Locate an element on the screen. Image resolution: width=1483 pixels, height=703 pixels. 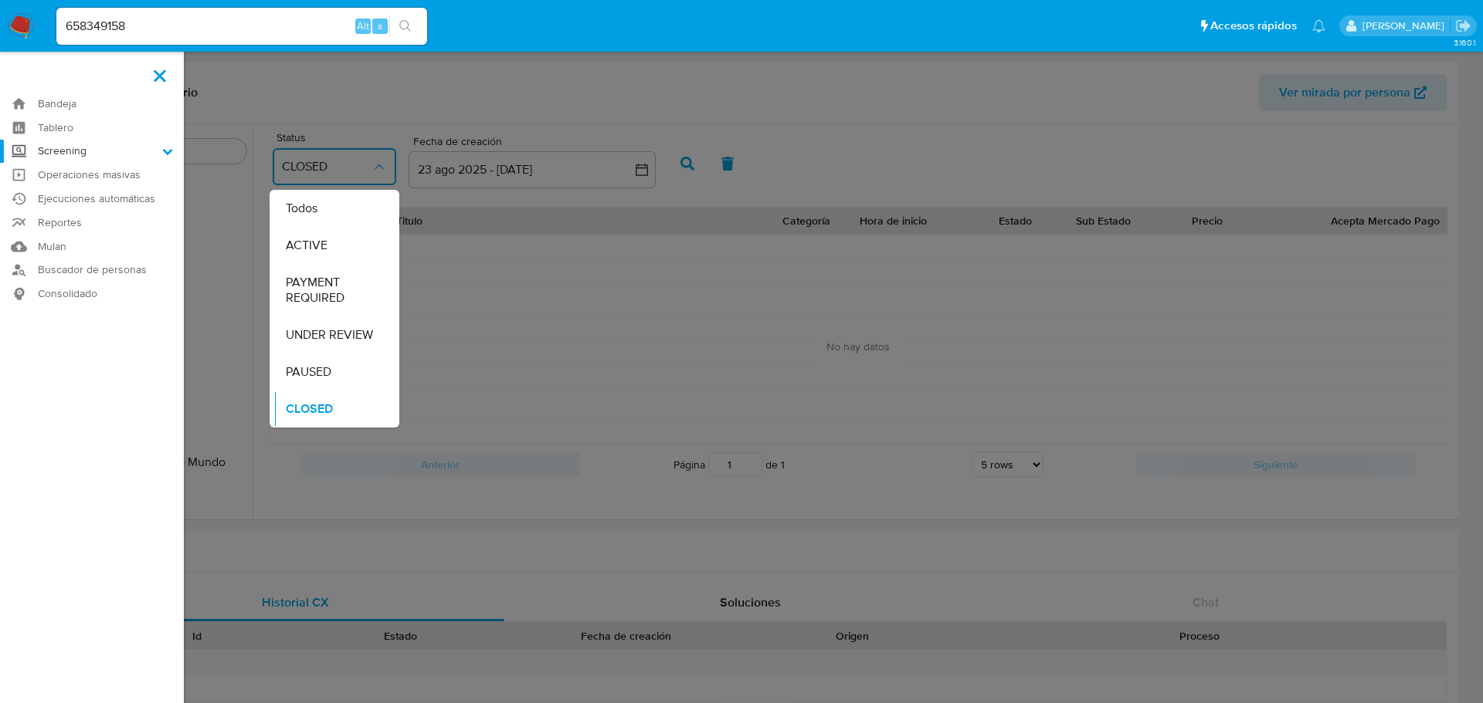
span: Accesos rápidos is located at coordinates (1253, 25).